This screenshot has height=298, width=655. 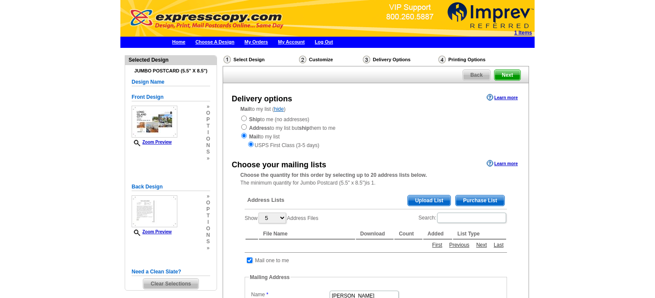 I want to click on strong: Ship, so click(x=255, y=119).